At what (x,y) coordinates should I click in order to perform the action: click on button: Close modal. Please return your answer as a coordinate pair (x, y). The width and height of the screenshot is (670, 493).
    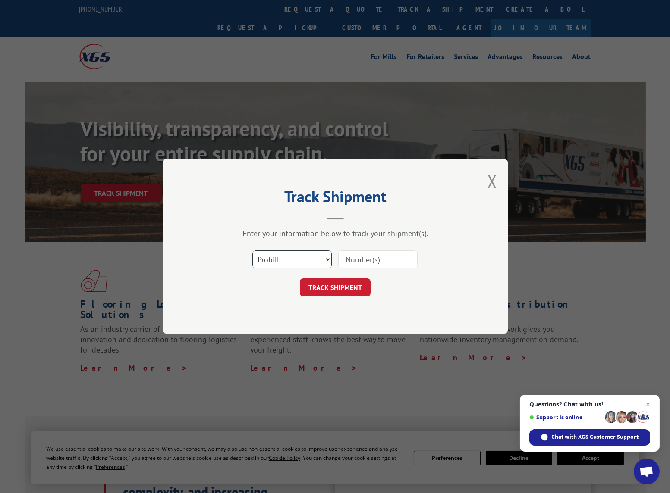
    Looking at the image, I should click on (492, 181).